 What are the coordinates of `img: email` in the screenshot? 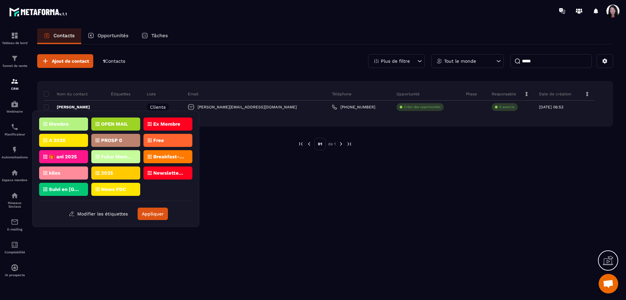 It's located at (15, 222).